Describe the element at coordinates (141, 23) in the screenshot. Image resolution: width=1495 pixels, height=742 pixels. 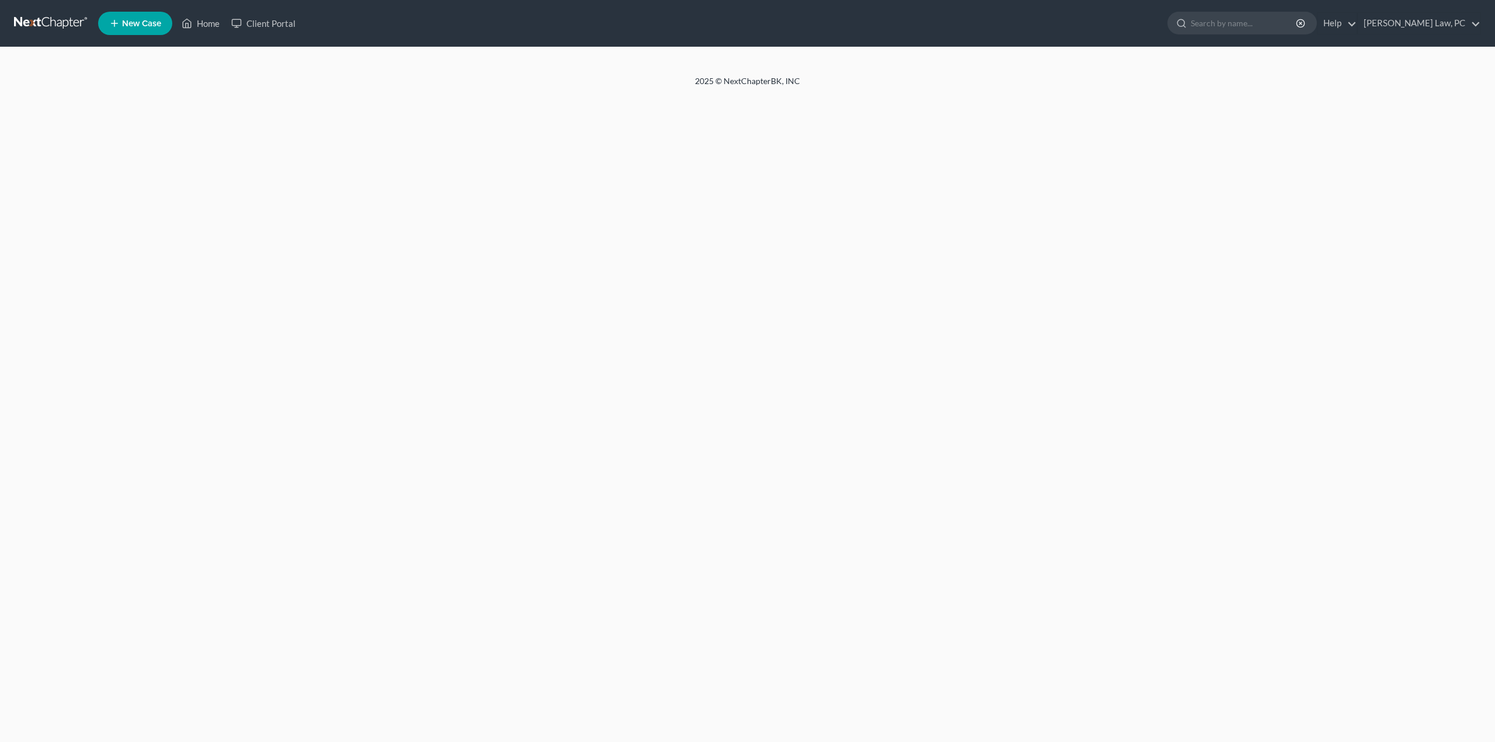
I see `span: New Case` at that location.